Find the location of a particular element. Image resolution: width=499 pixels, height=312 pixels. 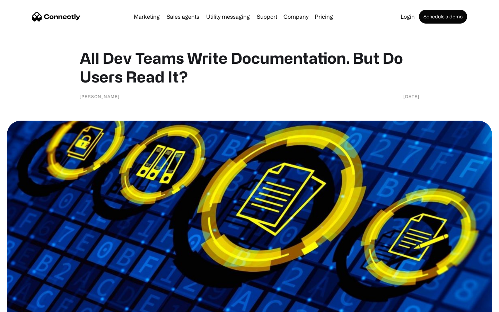

a: Sales agents is located at coordinates (183, 17).